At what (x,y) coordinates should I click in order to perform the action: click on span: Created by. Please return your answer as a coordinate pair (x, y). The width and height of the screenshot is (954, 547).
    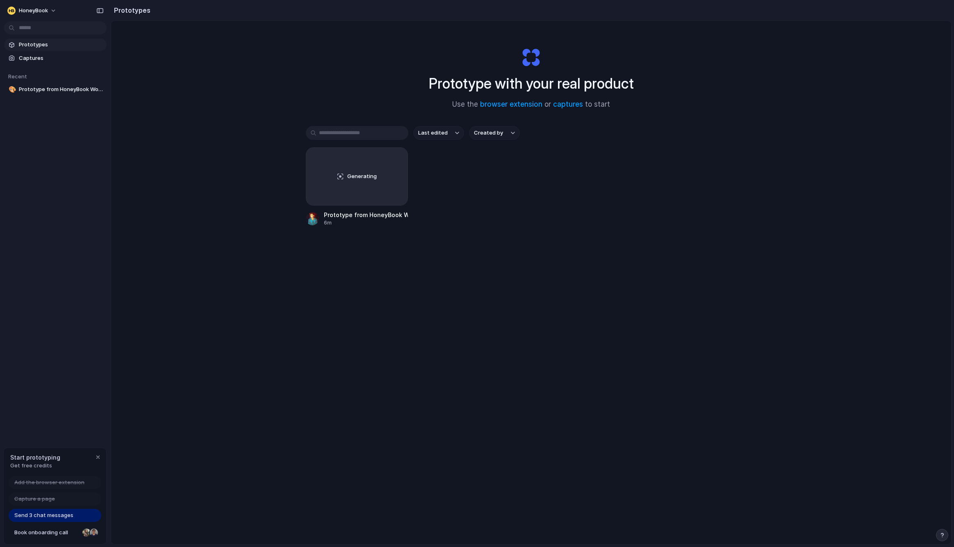
    Looking at the image, I should click on (488, 133).